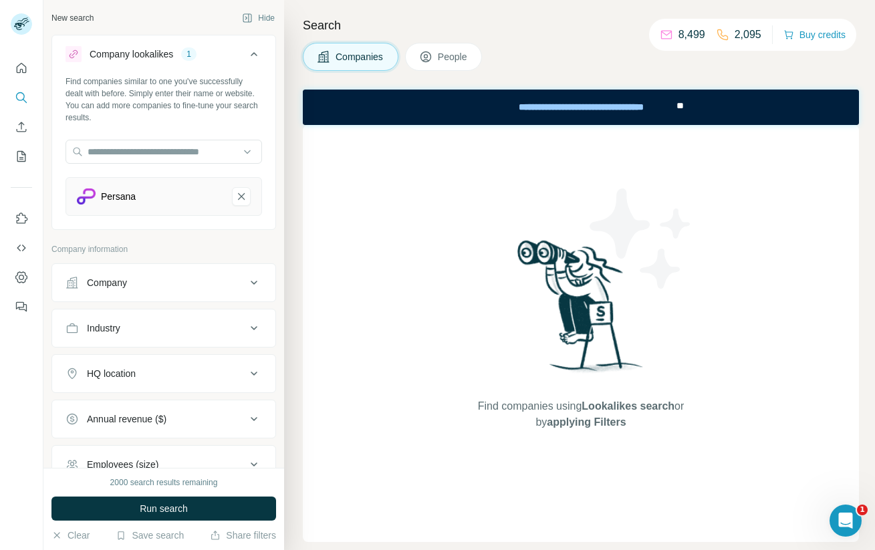 Image resolution: width=875 pixels, height=550 pixels. I want to click on button: Feedback, so click(21, 307).